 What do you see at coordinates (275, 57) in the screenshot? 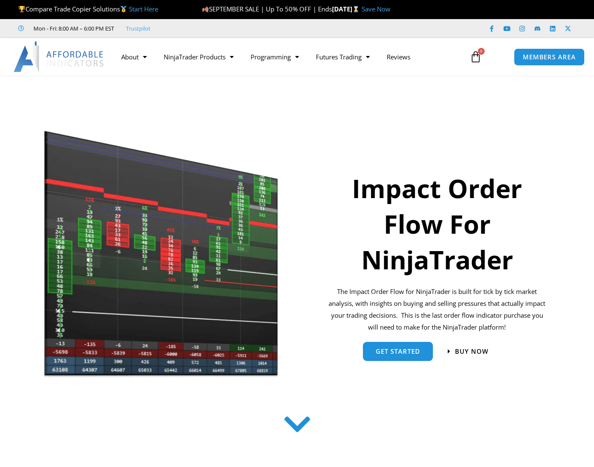
I see `a: Programming` at bounding box center [275, 57].